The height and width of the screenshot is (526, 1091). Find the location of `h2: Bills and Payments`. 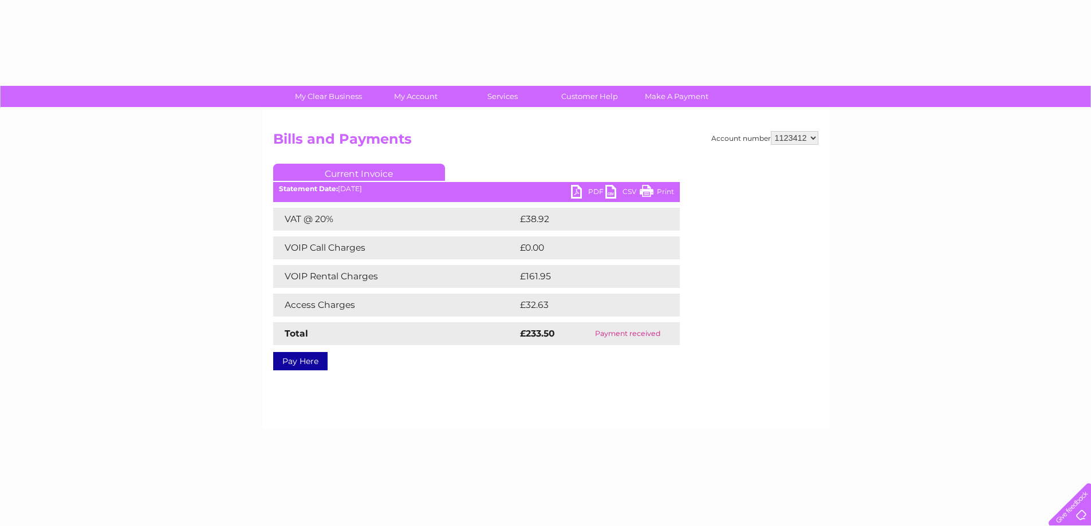

h2: Bills and Payments is located at coordinates (546, 142).